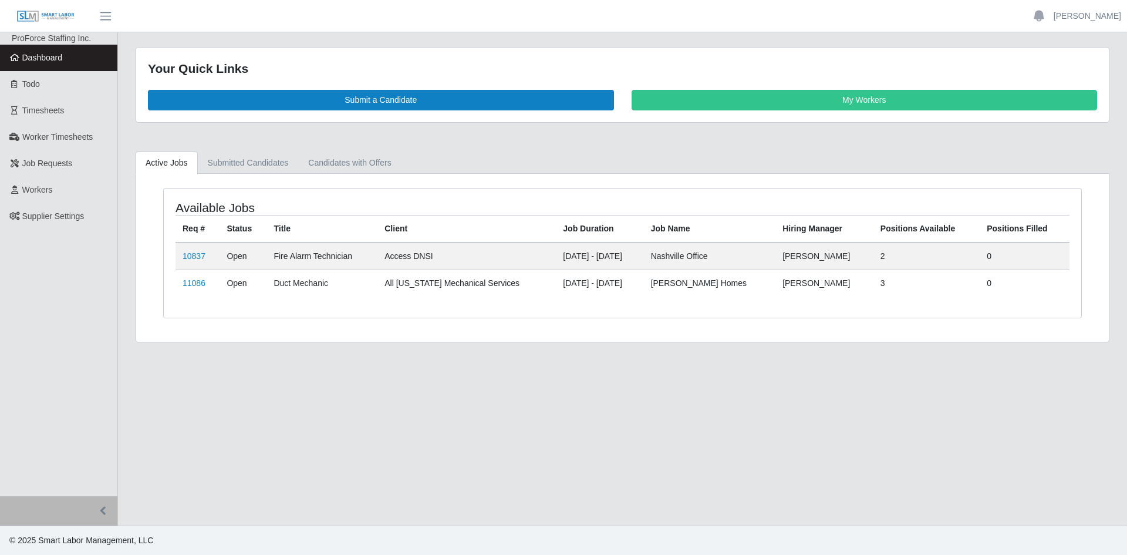  Describe the element at coordinates (243, 228) in the screenshot. I see `th: Status` at that location.